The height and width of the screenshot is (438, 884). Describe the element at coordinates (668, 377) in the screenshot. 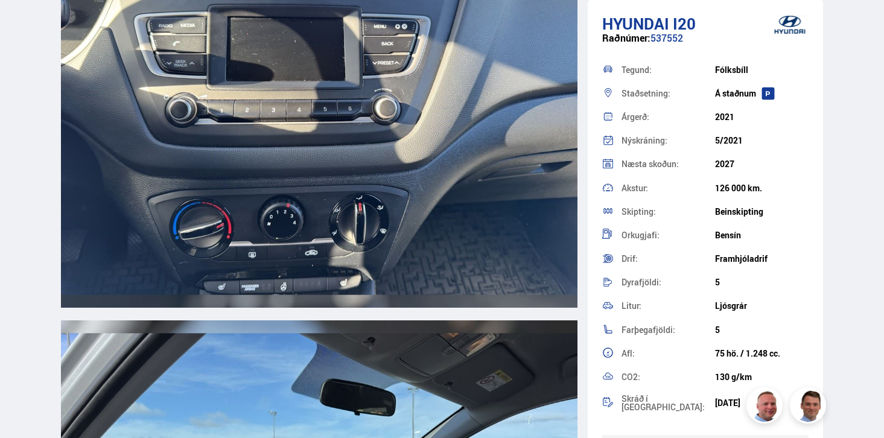

I see `div: CO2:` at that location.